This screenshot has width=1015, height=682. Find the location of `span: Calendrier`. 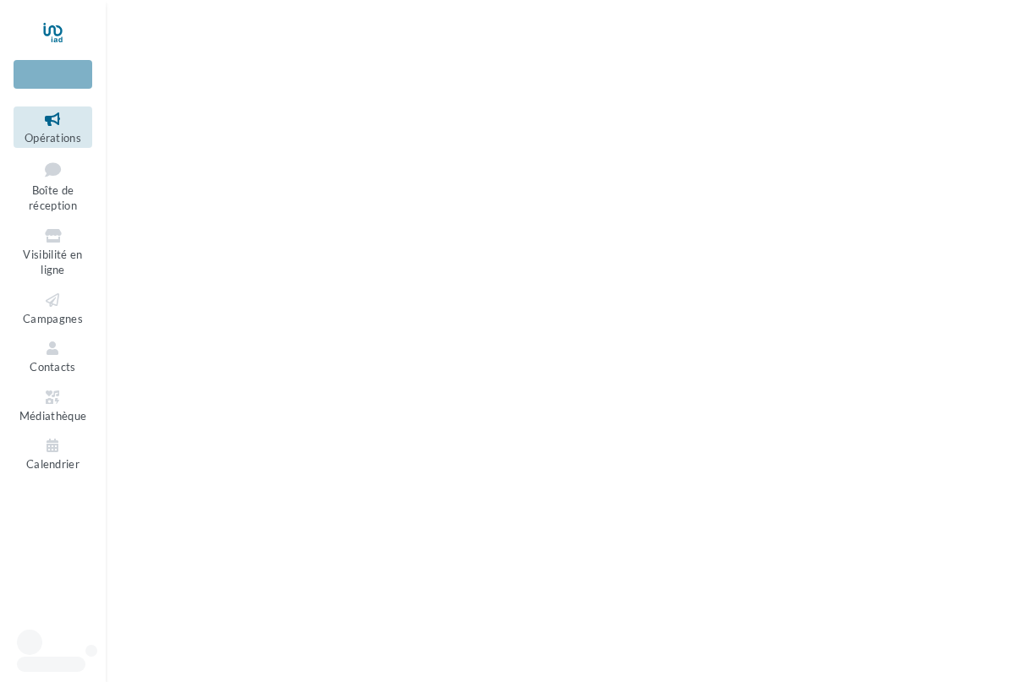

span: Calendrier is located at coordinates (52, 464).